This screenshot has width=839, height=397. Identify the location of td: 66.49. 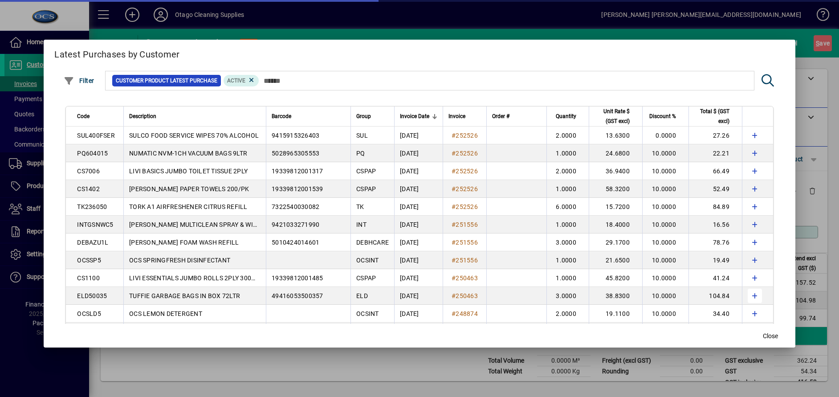
(715, 171).